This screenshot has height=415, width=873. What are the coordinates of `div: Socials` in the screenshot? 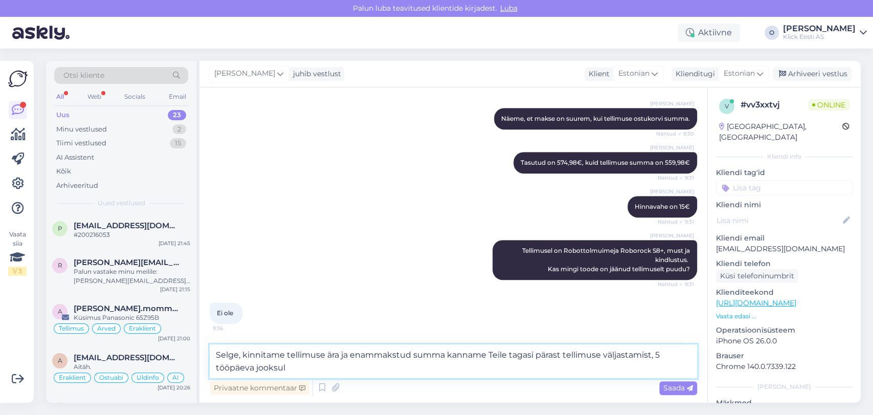 It's located at (135, 97).